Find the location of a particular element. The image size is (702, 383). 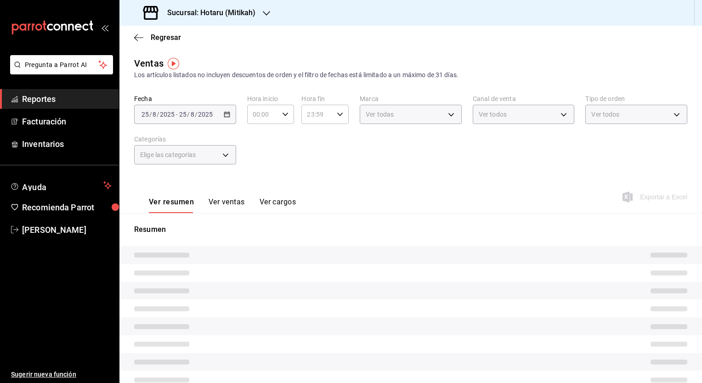

span: Recomienda Parrot is located at coordinates (67, 207).